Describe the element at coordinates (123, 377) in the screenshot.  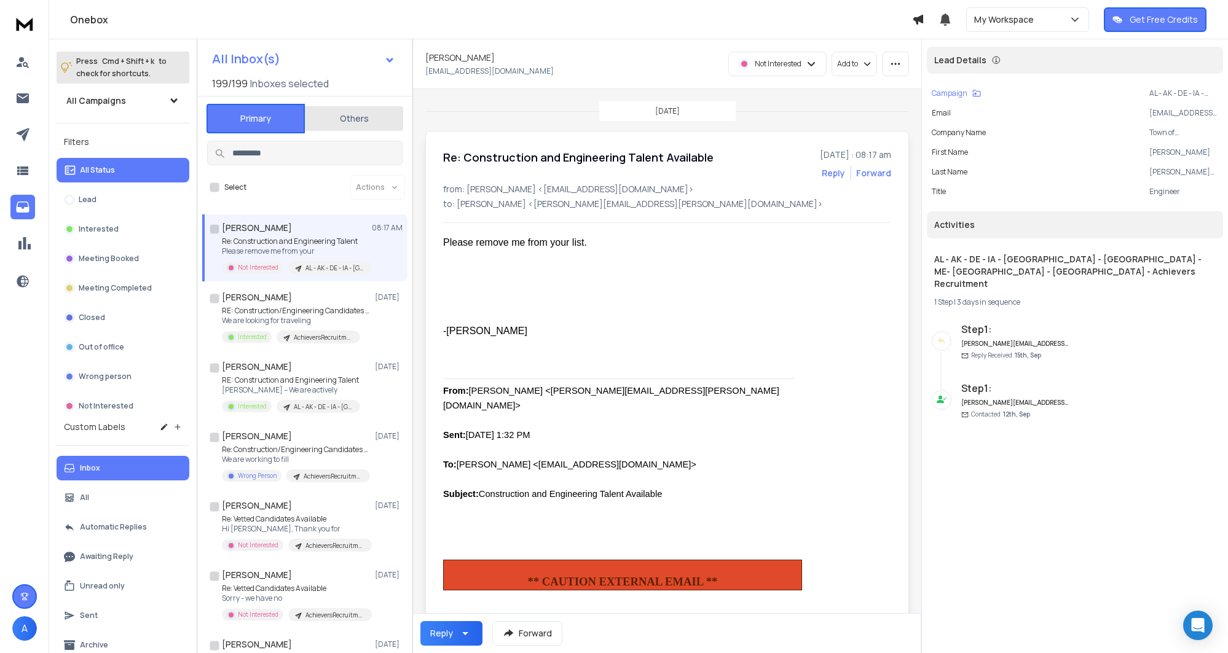
I see `button: Wrong person` at that location.